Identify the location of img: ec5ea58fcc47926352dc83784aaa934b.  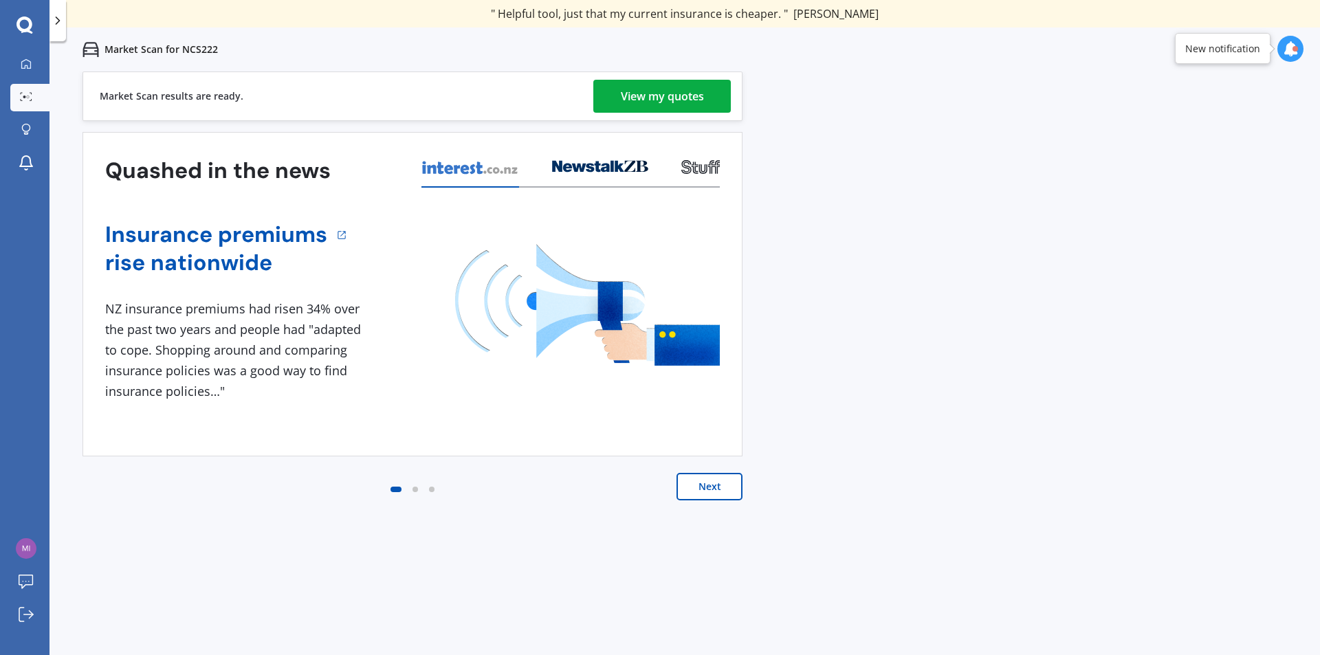
(26, 549).